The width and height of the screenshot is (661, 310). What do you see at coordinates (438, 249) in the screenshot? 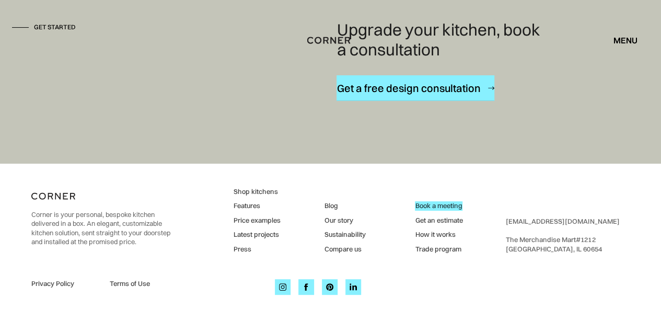
I see `a: Trade program` at bounding box center [438, 249].